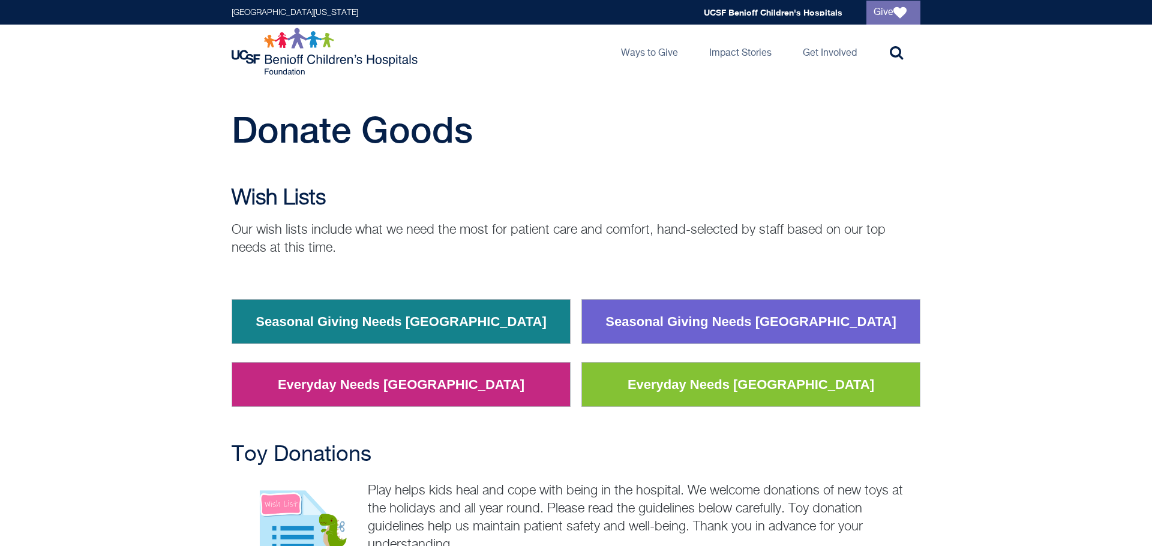 The height and width of the screenshot is (546, 1152). What do you see at coordinates (576, 199) in the screenshot?
I see `h2: Wish Lists` at bounding box center [576, 199].